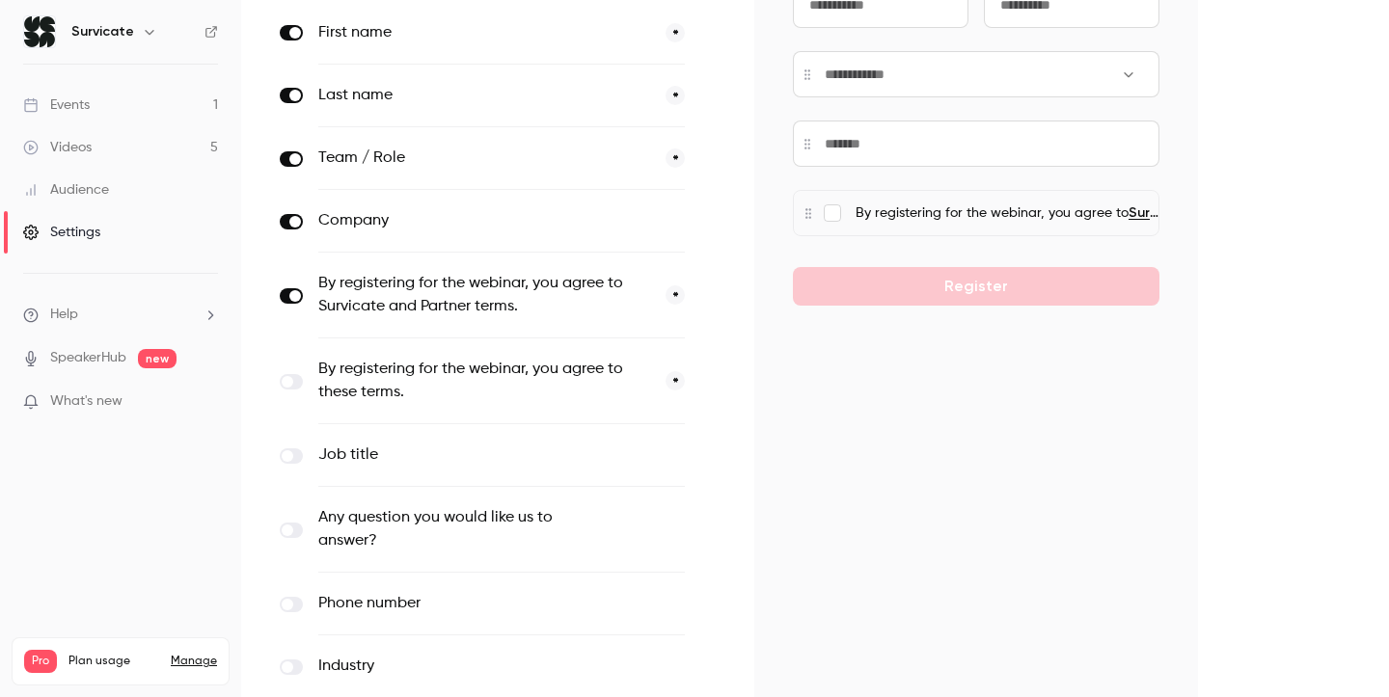  What do you see at coordinates (56, 105) in the screenshot?
I see `div: Events` at bounding box center [56, 105].